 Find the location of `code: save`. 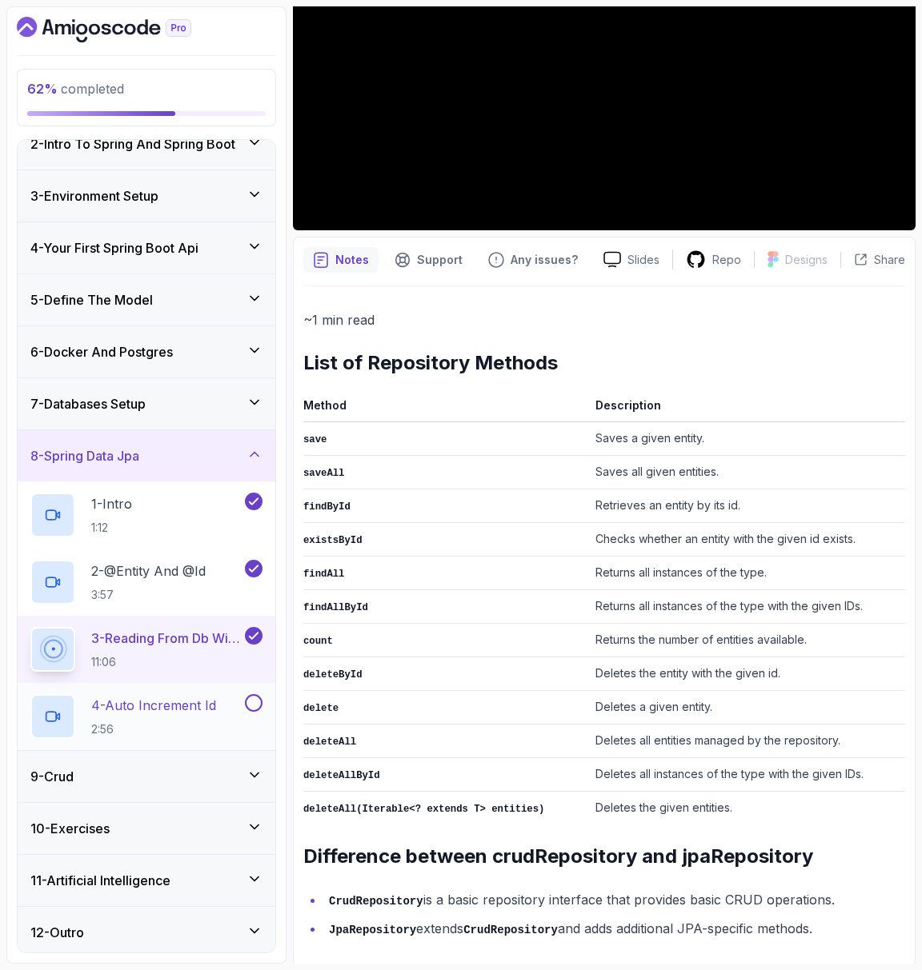

code: save is located at coordinates (314, 440).